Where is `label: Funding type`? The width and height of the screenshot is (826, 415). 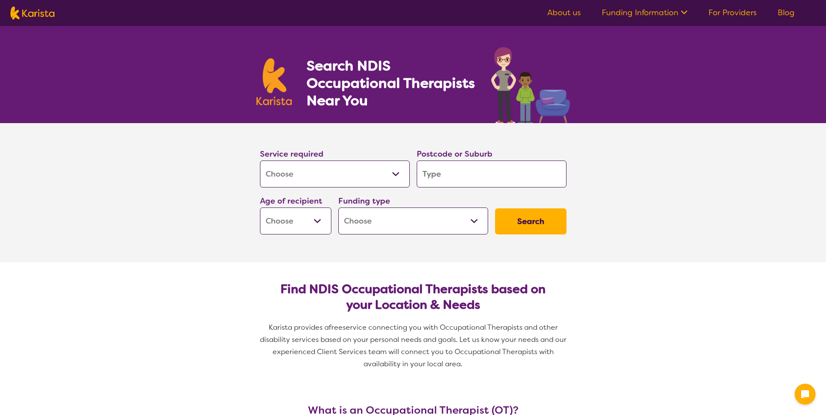 label: Funding type is located at coordinates (364, 201).